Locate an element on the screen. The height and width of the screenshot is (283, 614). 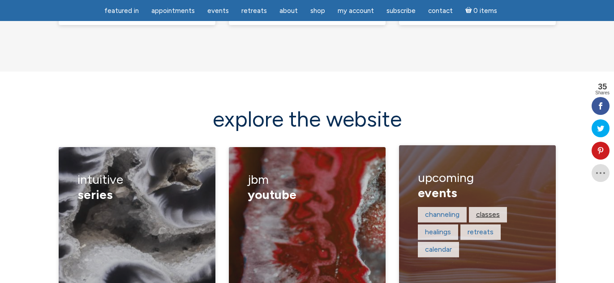
span: My Account is located at coordinates (355, 11).